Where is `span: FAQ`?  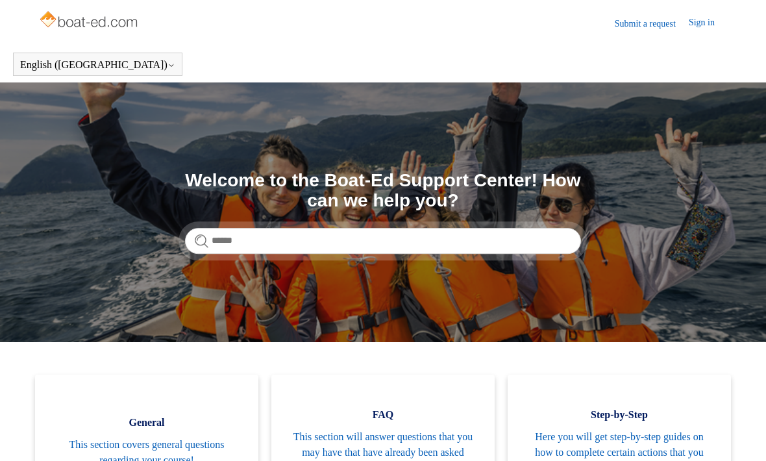
span: FAQ is located at coordinates (383, 415).